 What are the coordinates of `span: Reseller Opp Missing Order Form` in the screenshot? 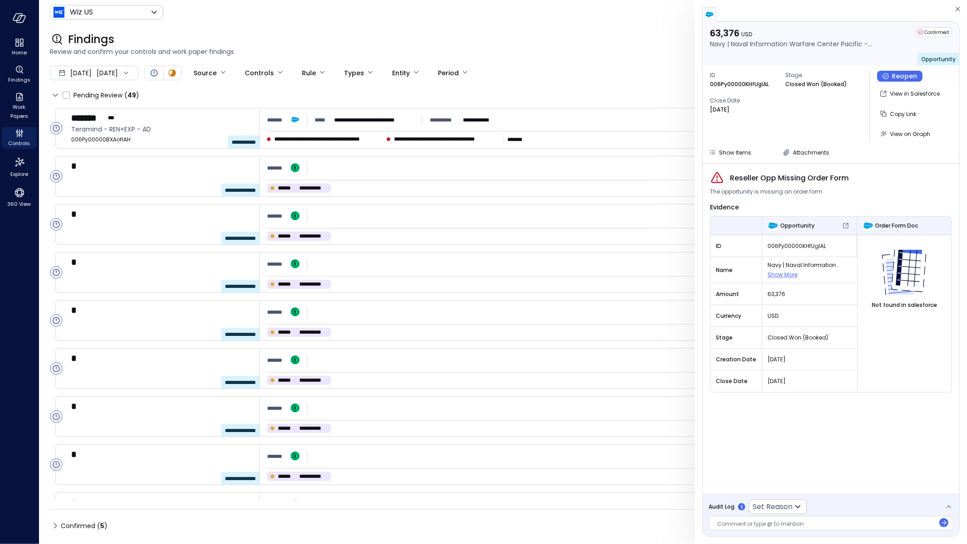 It's located at (790, 178).